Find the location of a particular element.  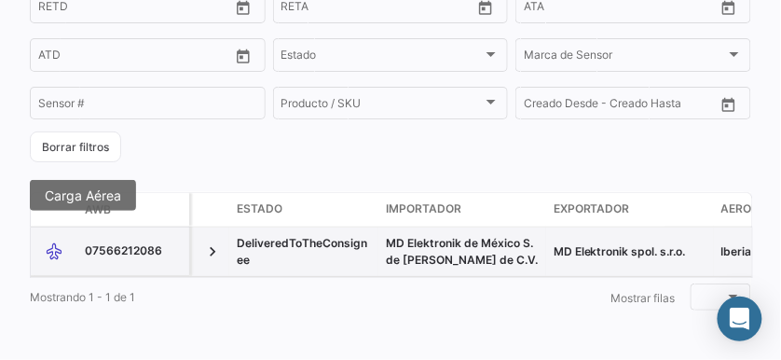

input: ATD Hasta is located at coordinates (156, 58).